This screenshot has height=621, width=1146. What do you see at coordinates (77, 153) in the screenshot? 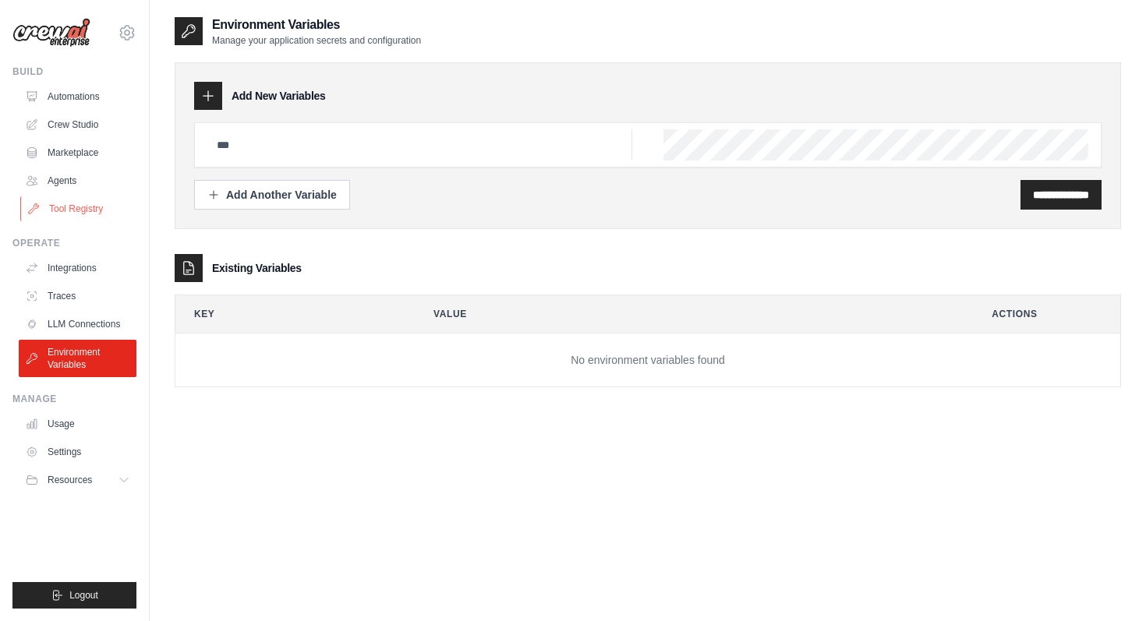
I see `a: Marketplace` at bounding box center [77, 153].